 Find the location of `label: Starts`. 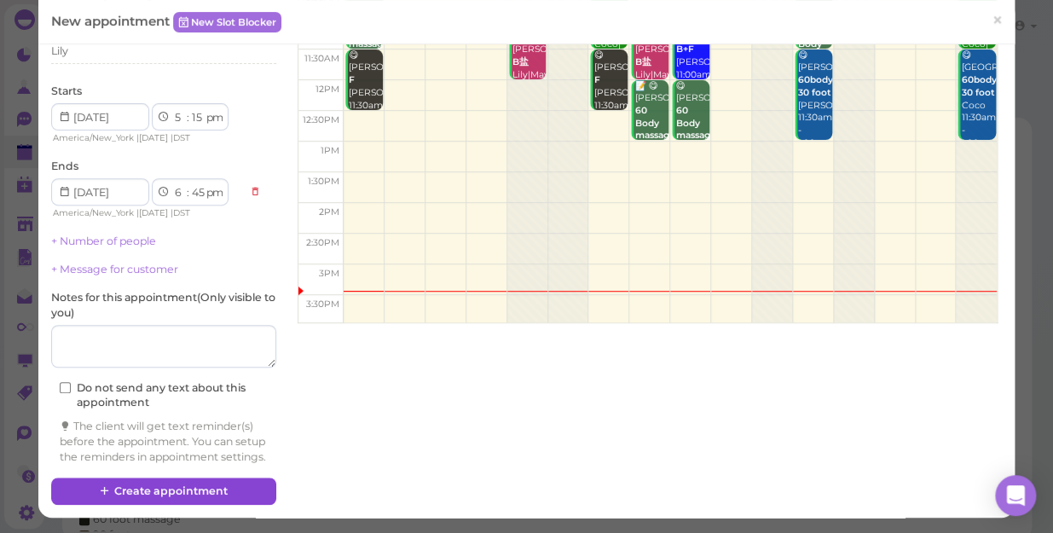

label: Starts is located at coordinates (67, 91).